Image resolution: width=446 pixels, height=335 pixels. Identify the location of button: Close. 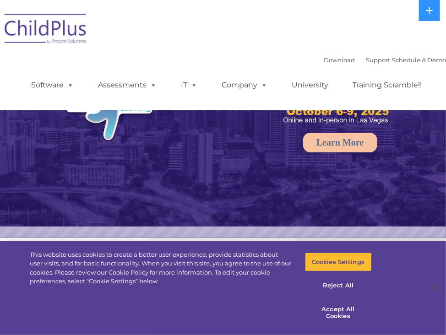
(436, 288).